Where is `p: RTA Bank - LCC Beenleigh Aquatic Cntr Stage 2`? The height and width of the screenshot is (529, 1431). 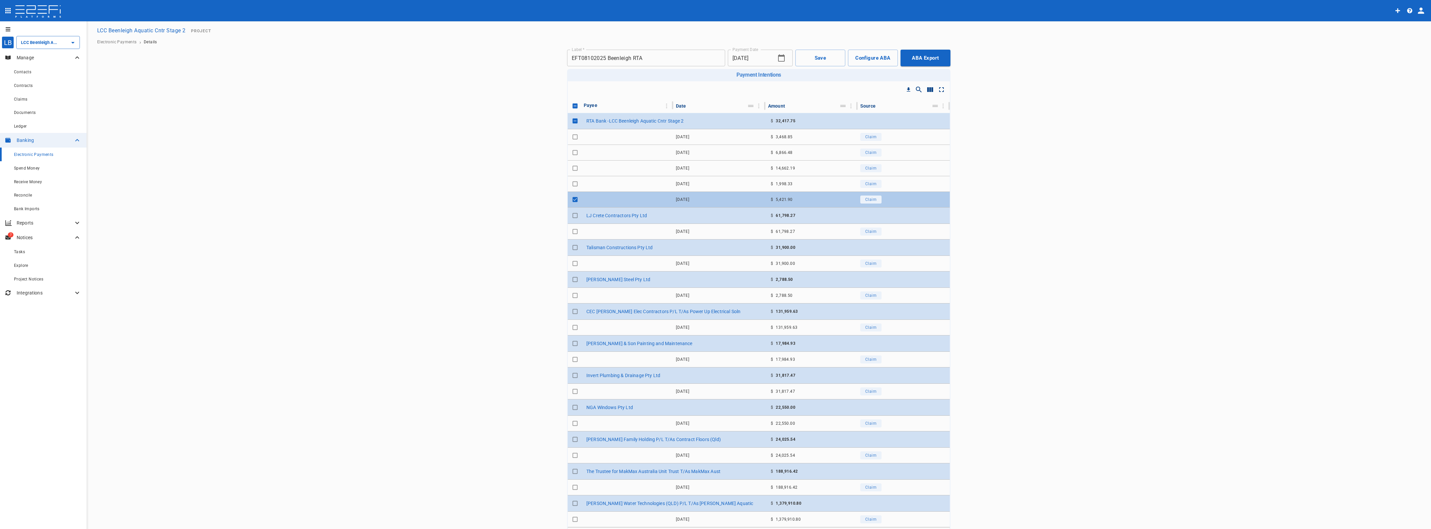 p: RTA Bank - LCC Beenleigh Aquatic Cntr Stage 2 is located at coordinates (635, 121).